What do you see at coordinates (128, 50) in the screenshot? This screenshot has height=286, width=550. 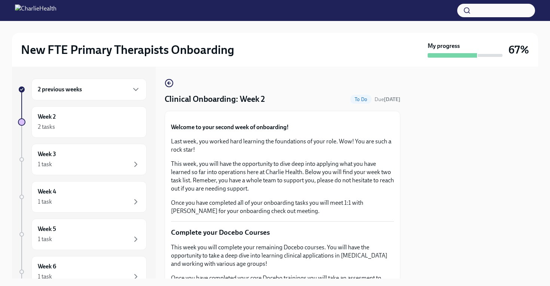 I see `h2: New FTE Primary Therapists Onboarding` at bounding box center [128, 50].